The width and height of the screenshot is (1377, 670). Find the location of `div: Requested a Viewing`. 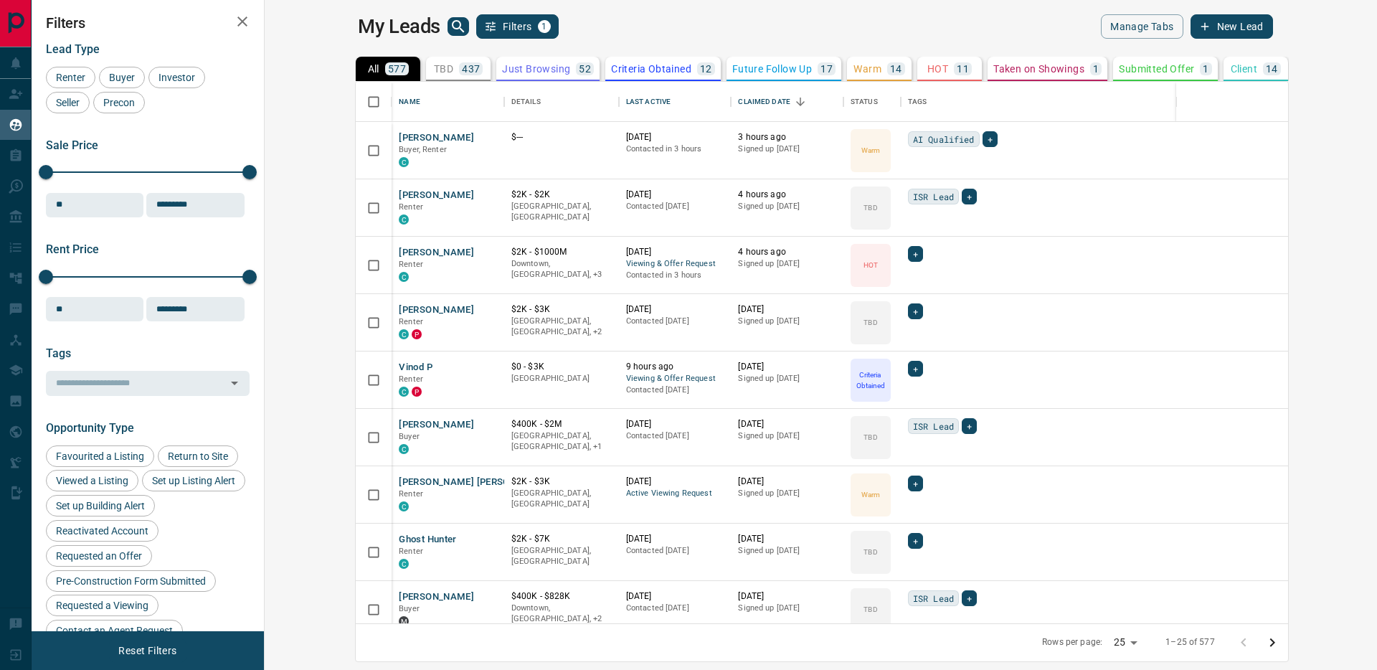

div: Requested a Viewing is located at coordinates (102, 605).